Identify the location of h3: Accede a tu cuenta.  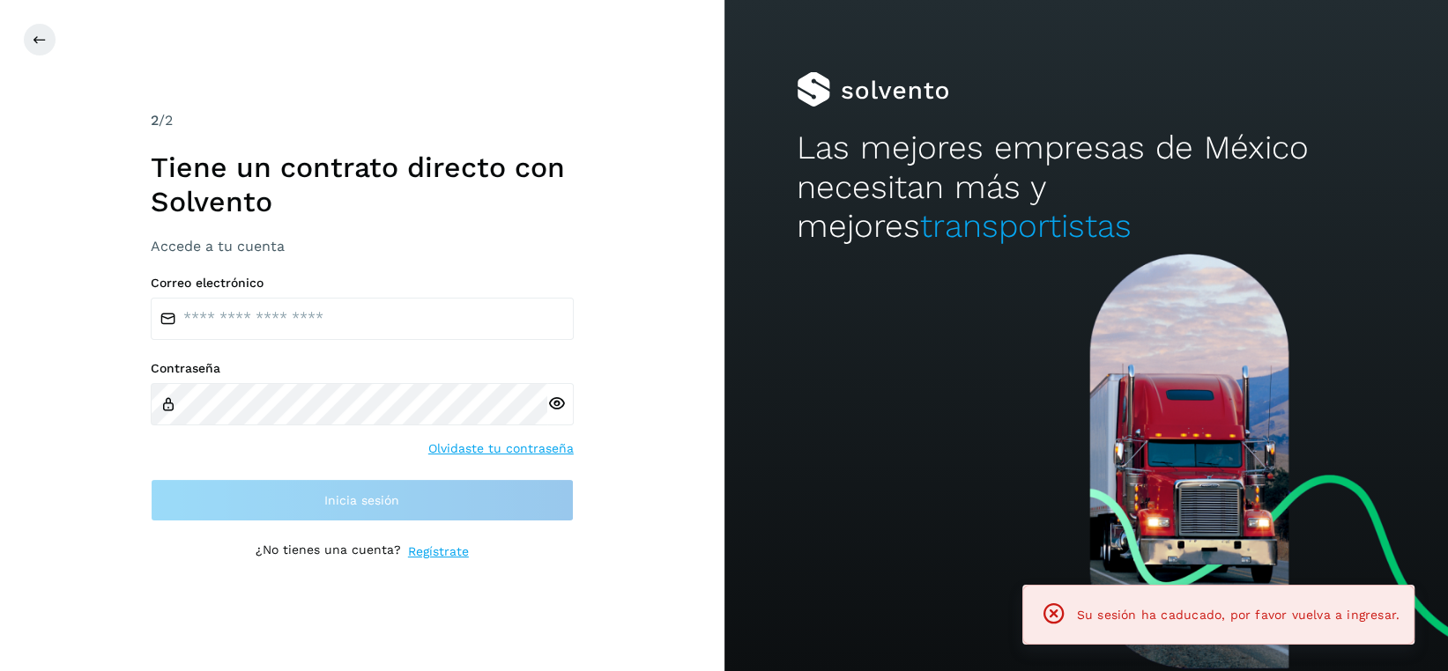
(362, 246).